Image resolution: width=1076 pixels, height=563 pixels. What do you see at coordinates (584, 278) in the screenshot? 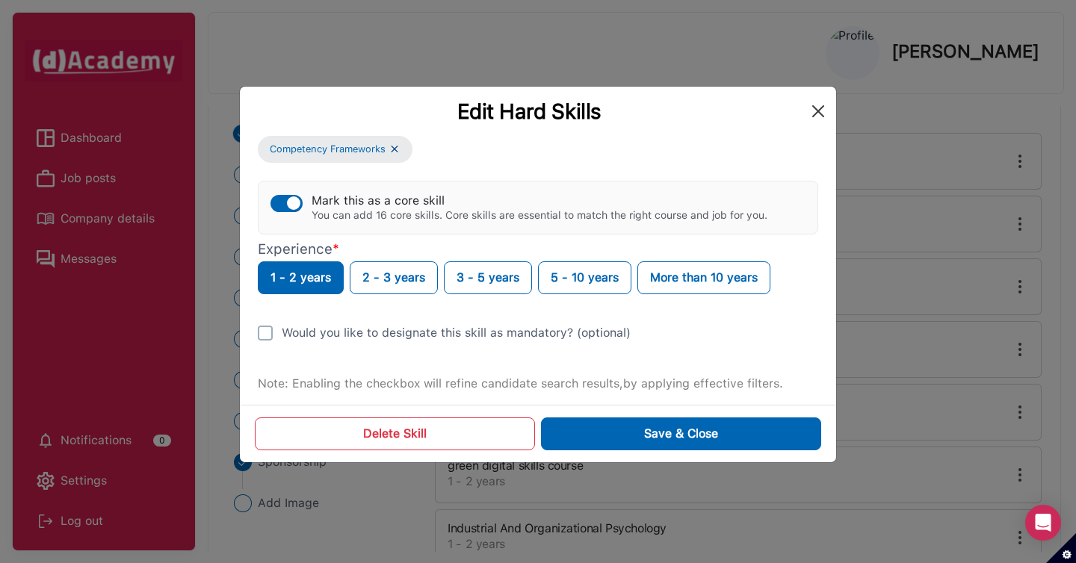
I see `button: 5 - 10 years` at bounding box center [584, 278].